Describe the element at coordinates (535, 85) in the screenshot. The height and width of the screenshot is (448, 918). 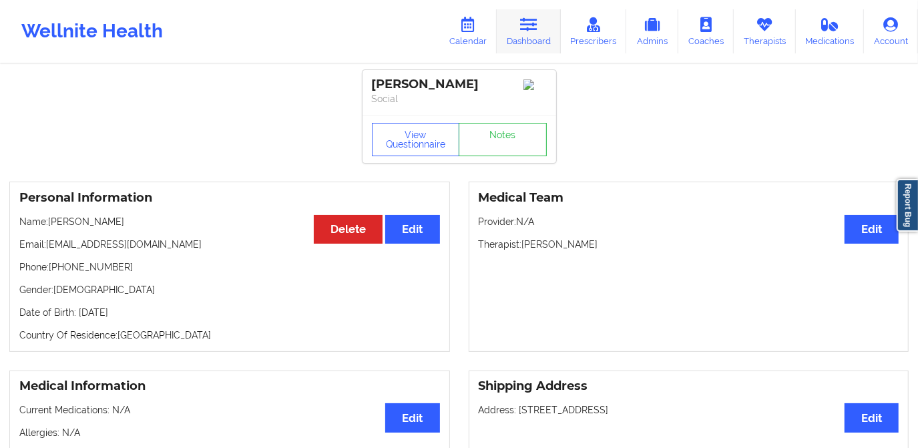
I see `img: Image%2Fplaceholer-image.png` at that location.